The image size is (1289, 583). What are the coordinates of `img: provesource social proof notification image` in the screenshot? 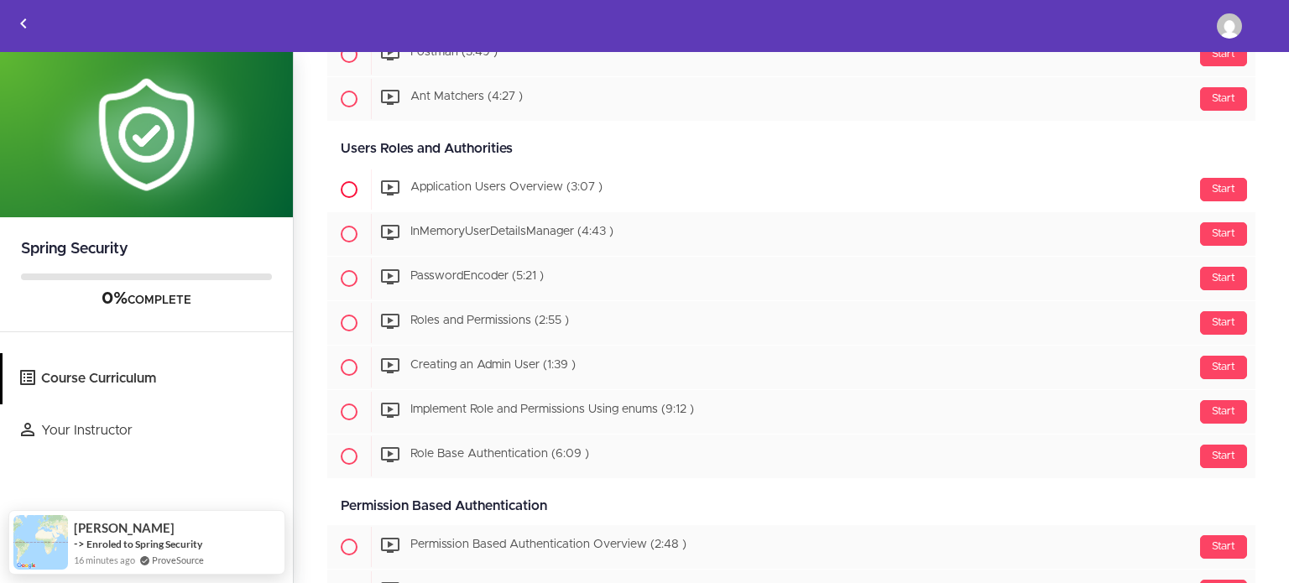 It's located at (40, 542).